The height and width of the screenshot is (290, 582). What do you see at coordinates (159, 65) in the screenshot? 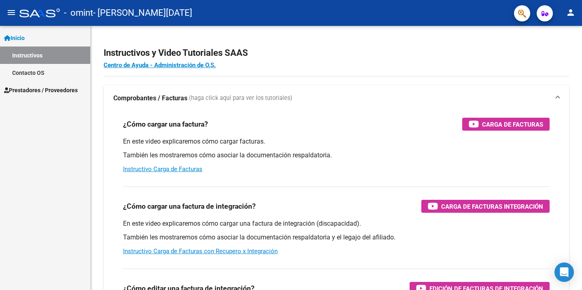
I see `a: Centro de Ayuda - Administración de O.S.` at bounding box center [159, 65].